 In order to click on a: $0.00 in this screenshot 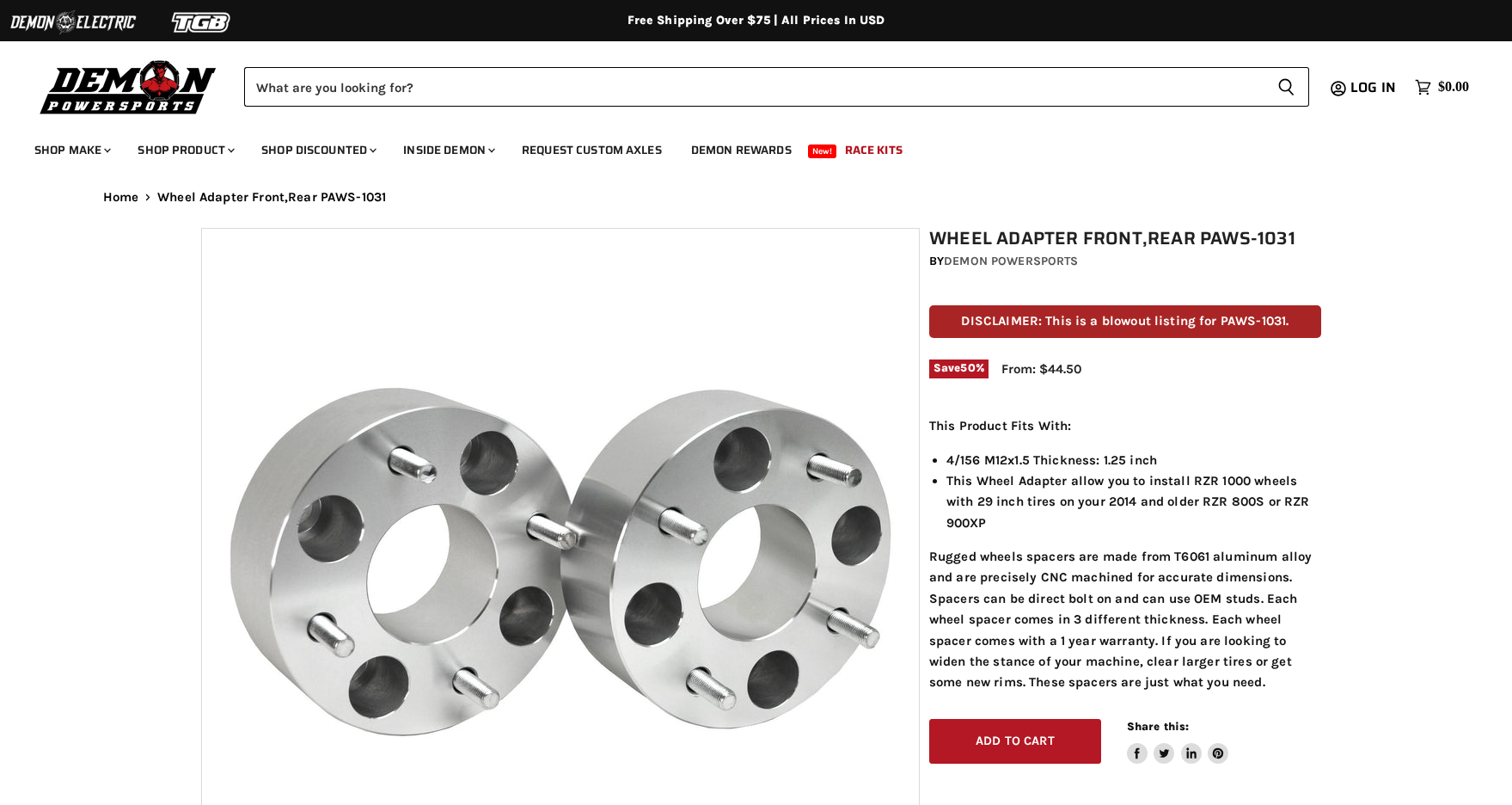, I will do `click(1442, 86)`.